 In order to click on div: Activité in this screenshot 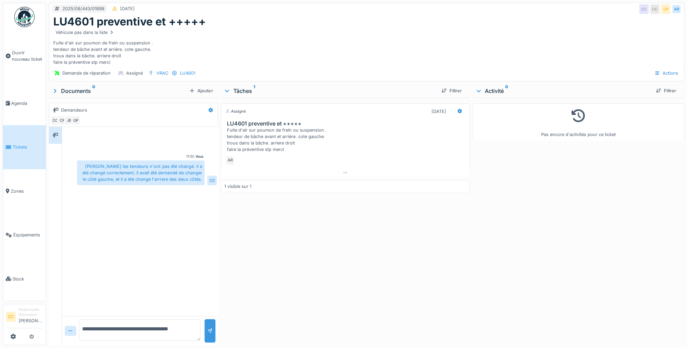, I will do `click(562, 91)`.